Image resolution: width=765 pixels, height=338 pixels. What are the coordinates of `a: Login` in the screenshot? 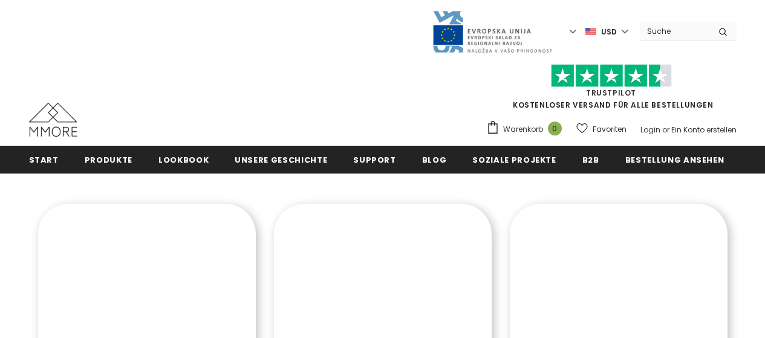 It's located at (650, 129).